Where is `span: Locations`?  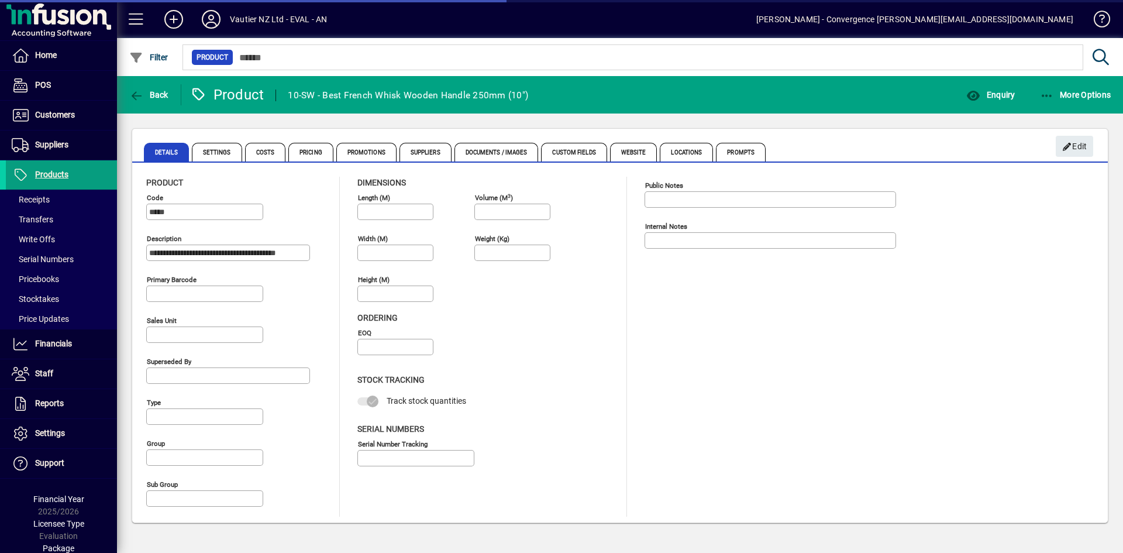 span: Locations is located at coordinates (686, 152).